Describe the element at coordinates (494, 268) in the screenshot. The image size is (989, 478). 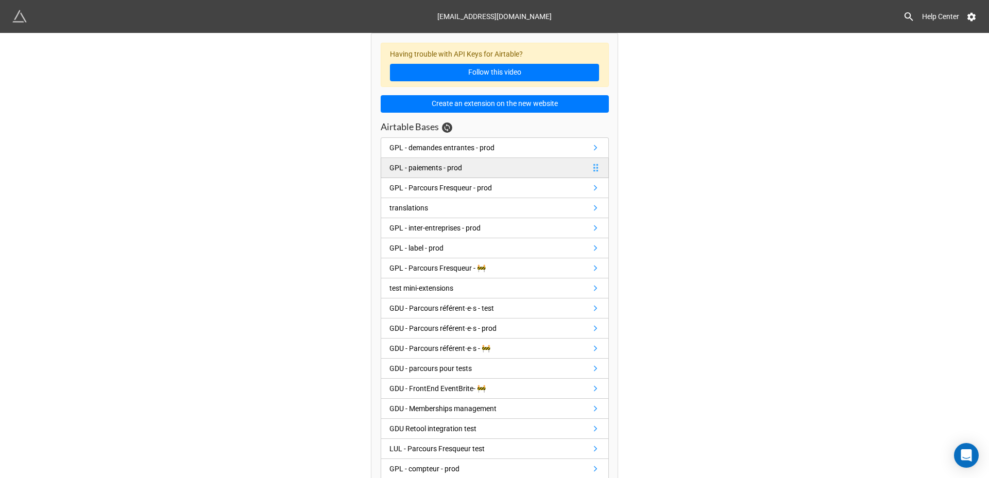
I see `a: GPL - Parcours Fresqueur - 🚧` at that location.